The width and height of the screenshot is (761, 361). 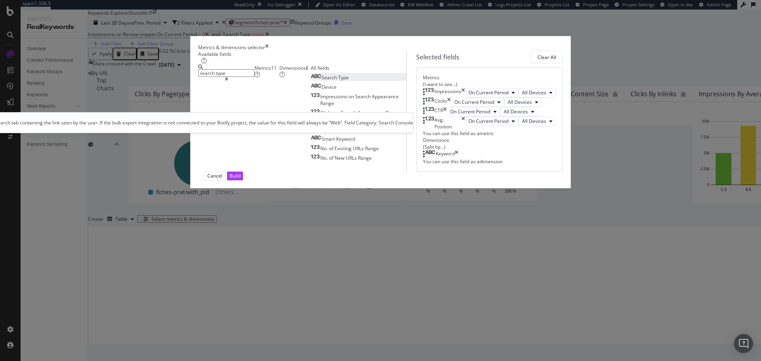 What do you see at coordinates (226, 73) in the screenshot?
I see `input: Search by field name` at bounding box center [226, 73].